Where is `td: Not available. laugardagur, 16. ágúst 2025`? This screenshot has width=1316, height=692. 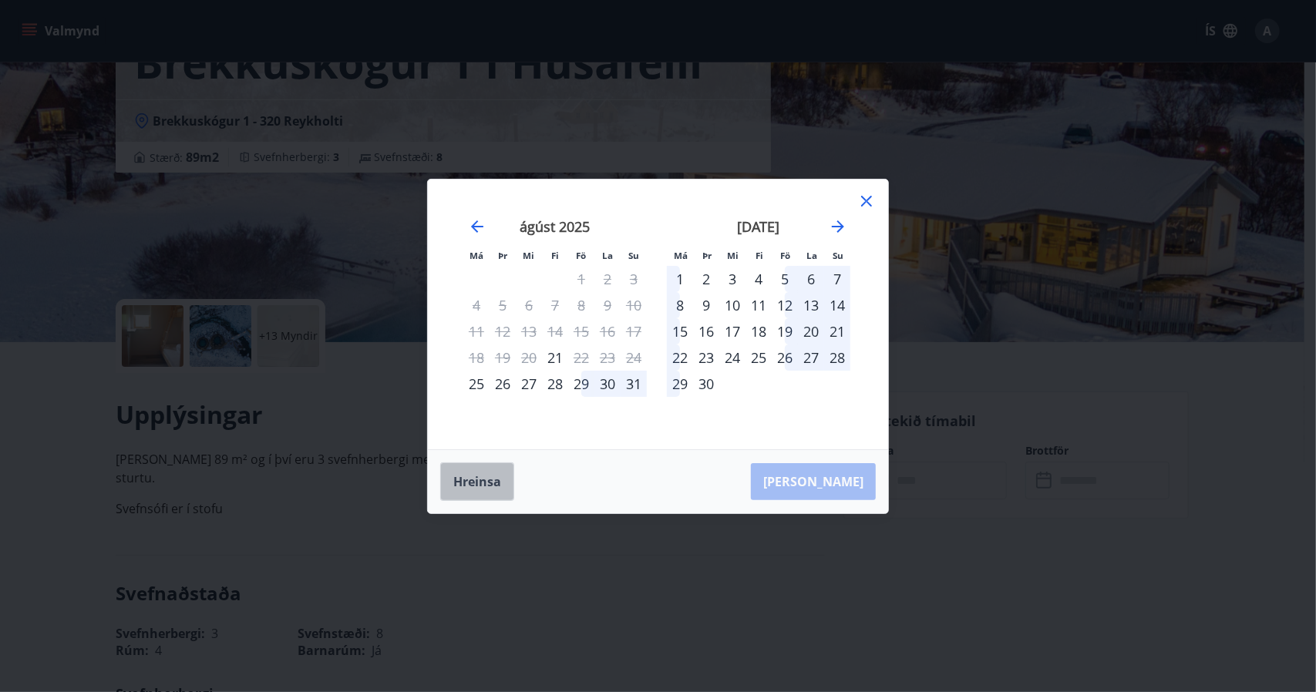
td: Not available. laugardagur, 16. ágúst 2025 is located at coordinates (608, 332).